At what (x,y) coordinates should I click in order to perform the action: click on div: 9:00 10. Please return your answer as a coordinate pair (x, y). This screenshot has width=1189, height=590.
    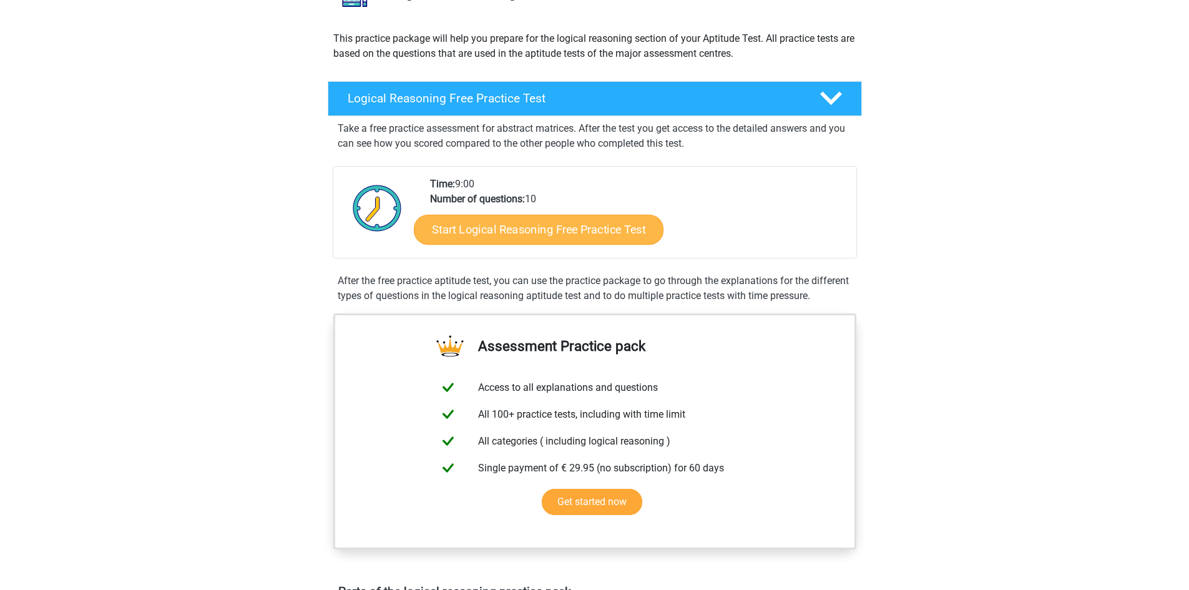
    Looking at the image, I should click on (638, 217).